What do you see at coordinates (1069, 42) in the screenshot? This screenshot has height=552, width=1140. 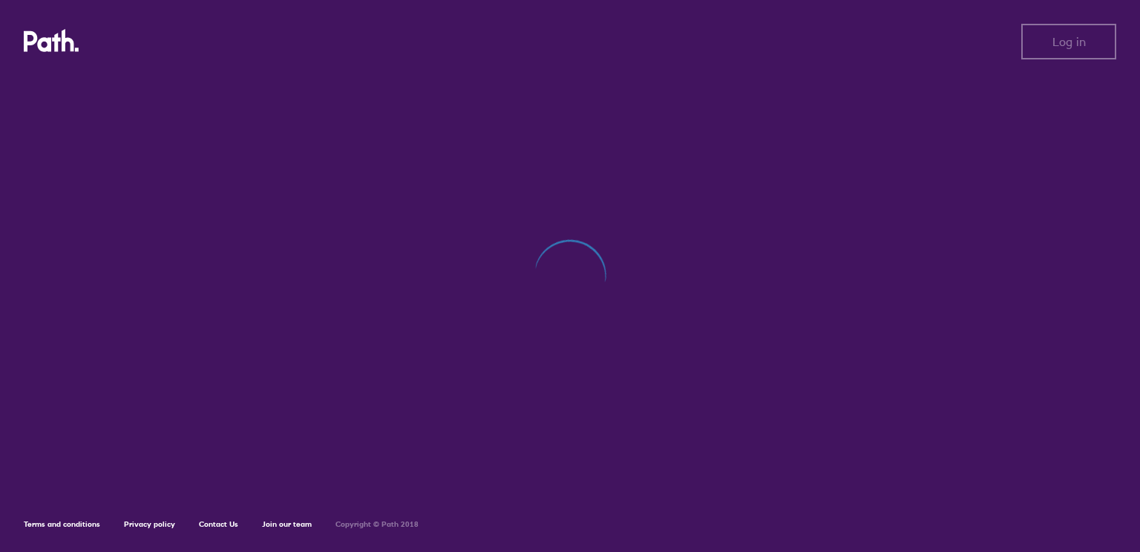 I see `button: Log in` at bounding box center [1069, 42].